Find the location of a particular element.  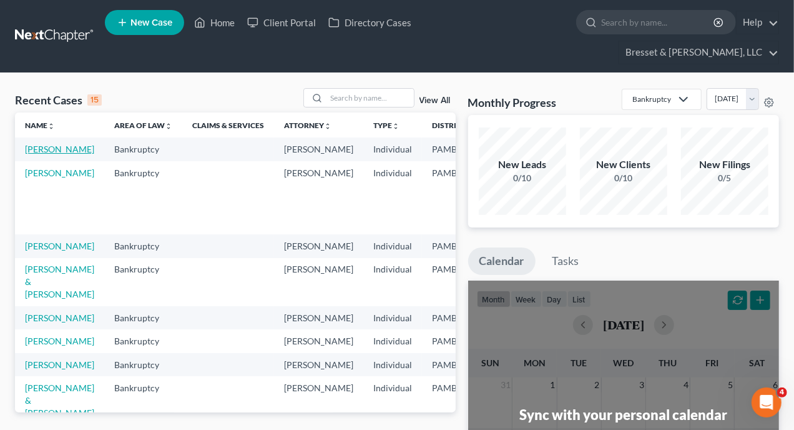

div: New Clients is located at coordinates (624, 164).